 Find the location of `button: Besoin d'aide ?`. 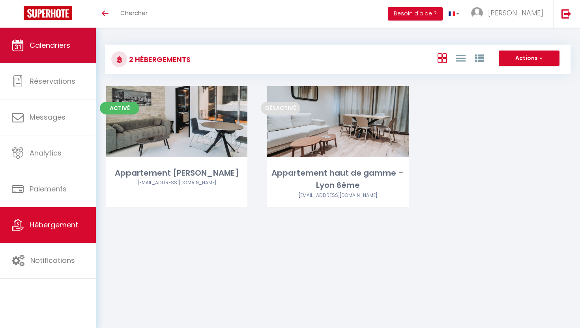

button: Besoin d'aide ? is located at coordinates (415, 14).